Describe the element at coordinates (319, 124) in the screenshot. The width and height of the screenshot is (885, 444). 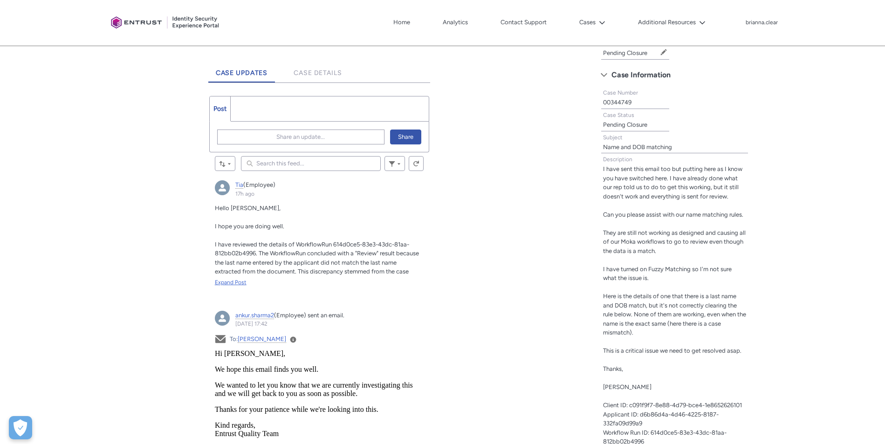
I see `div: Chatter Publisher` at that location.